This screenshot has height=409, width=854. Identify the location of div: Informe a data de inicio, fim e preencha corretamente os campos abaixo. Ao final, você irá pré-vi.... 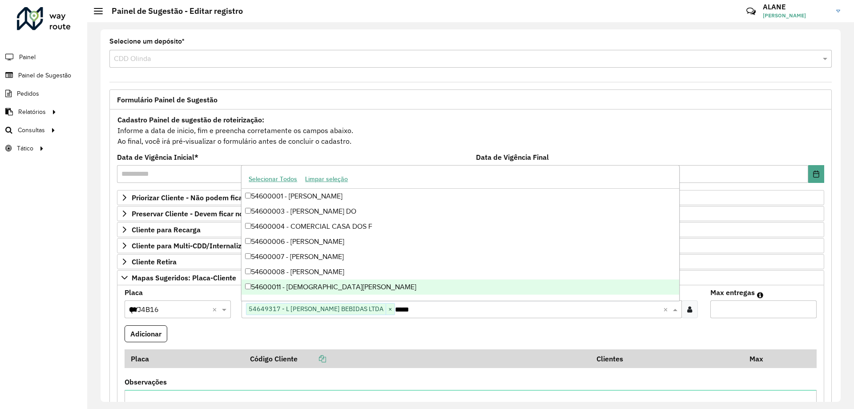
(471, 130).